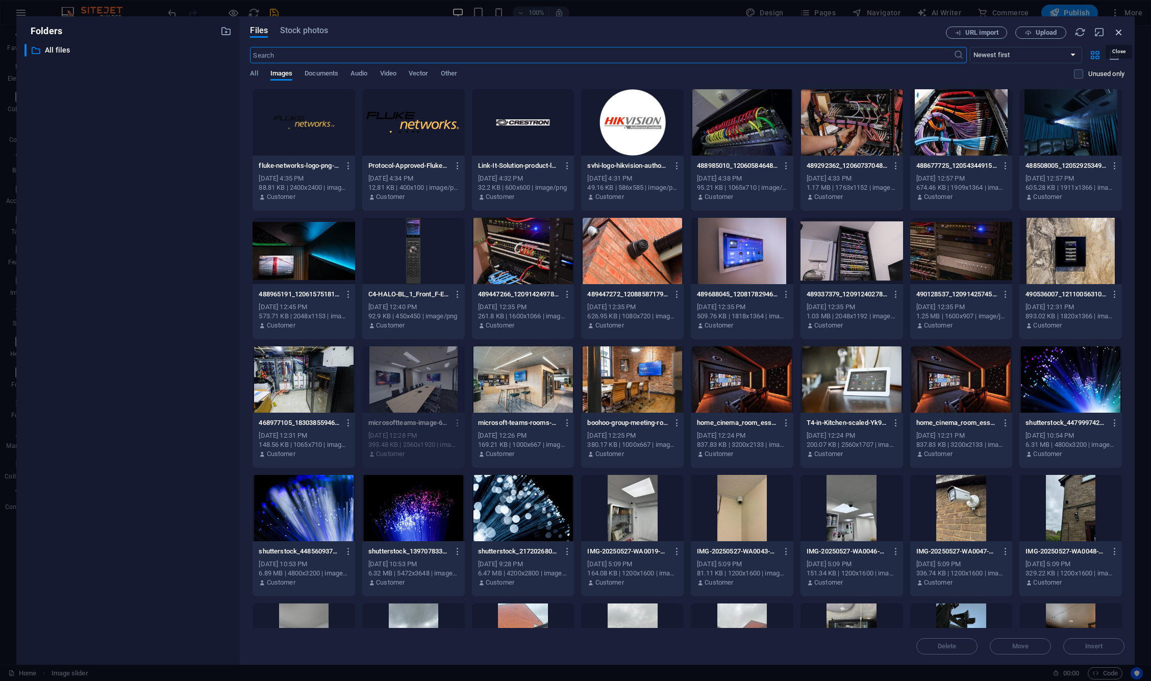 This screenshot has width=1151, height=681. What do you see at coordinates (359, 74) in the screenshot?
I see `span: Audio` at bounding box center [359, 74].